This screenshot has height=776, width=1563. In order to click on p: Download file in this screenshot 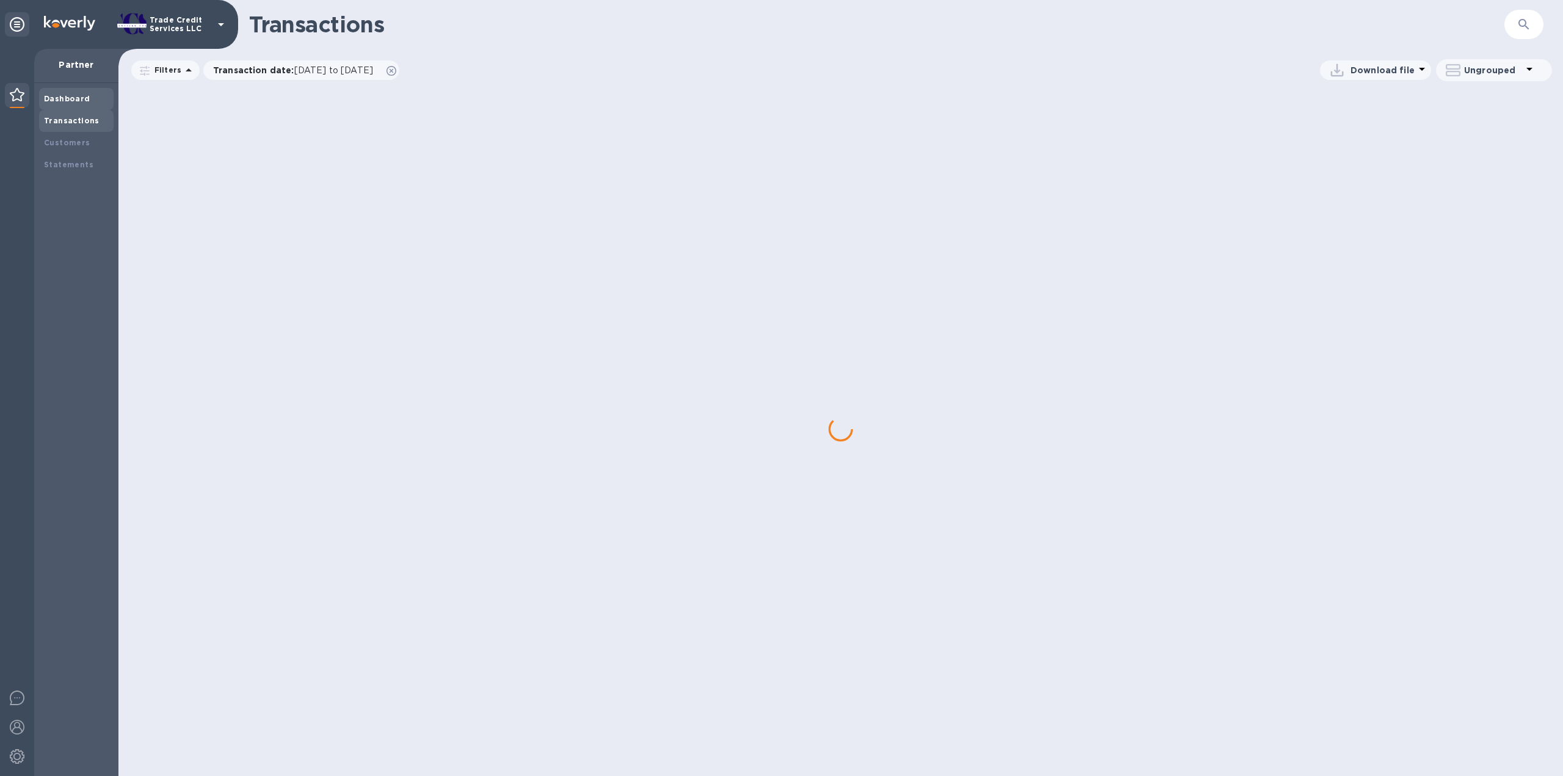, I will do `click(1382, 70)`.